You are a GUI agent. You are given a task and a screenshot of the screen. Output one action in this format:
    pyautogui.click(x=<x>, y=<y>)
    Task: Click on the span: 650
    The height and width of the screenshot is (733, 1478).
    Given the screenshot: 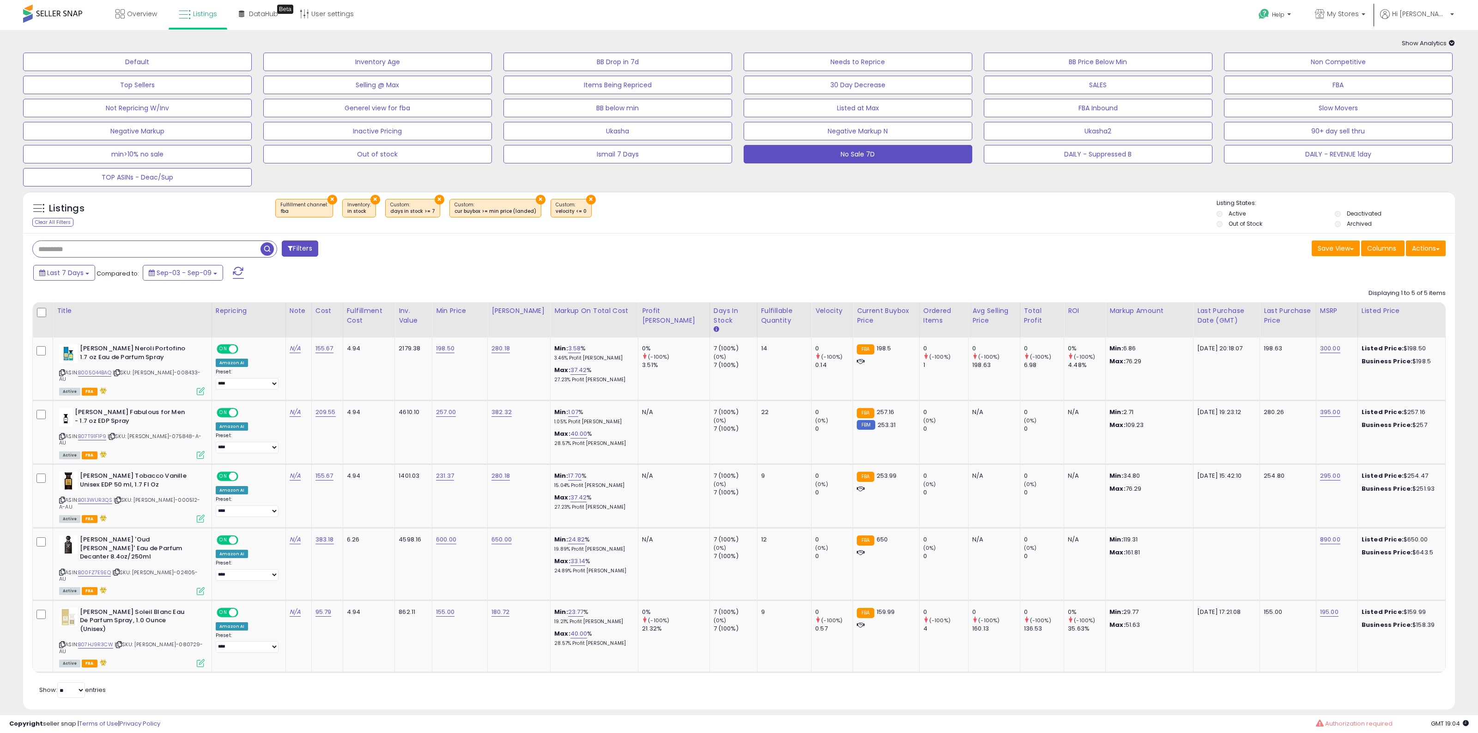 What is the action you would take?
    pyautogui.click(x=882, y=539)
    